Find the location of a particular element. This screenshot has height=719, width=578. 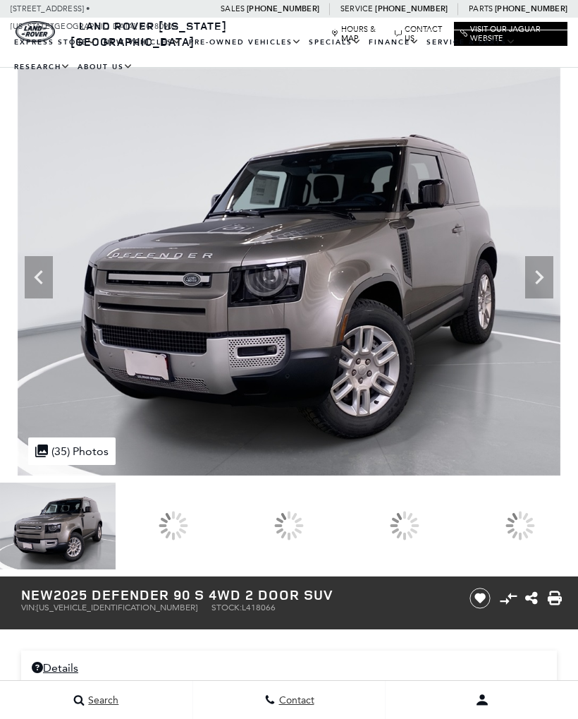

a: About Us is located at coordinates (105, 67).